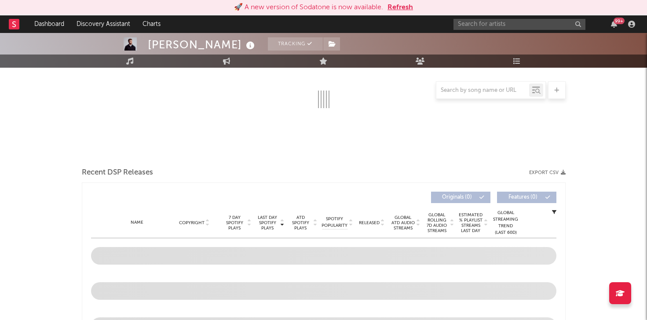  What do you see at coordinates (295, 44) in the screenshot?
I see `button: Tracking` at bounding box center [295, 44].